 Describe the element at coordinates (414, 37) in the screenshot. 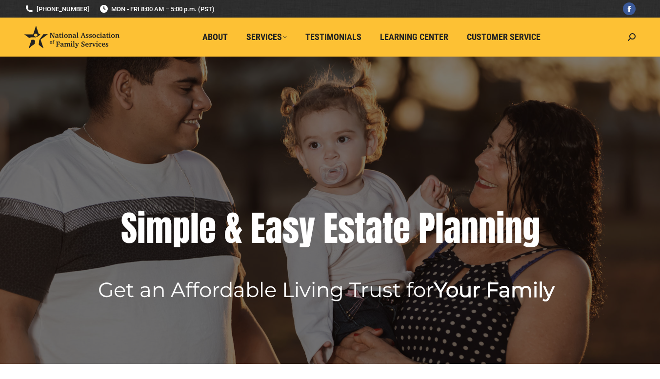

I see `span: Learning Center` at that location.